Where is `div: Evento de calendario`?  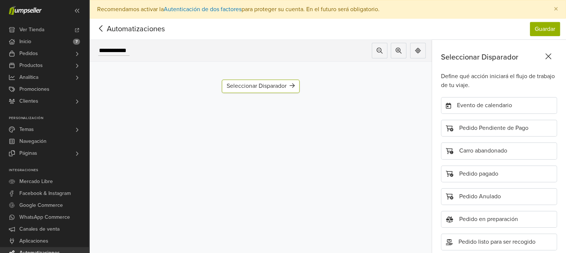
div: Evento de calendario is located at coordinates (499, 105).